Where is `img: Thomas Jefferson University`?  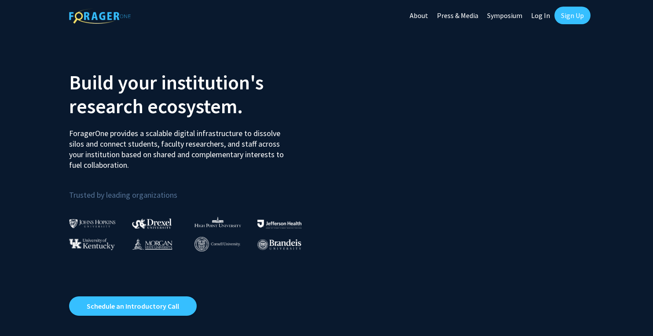
img: Thomas Jefferson University is located at coordinates (280, 224).